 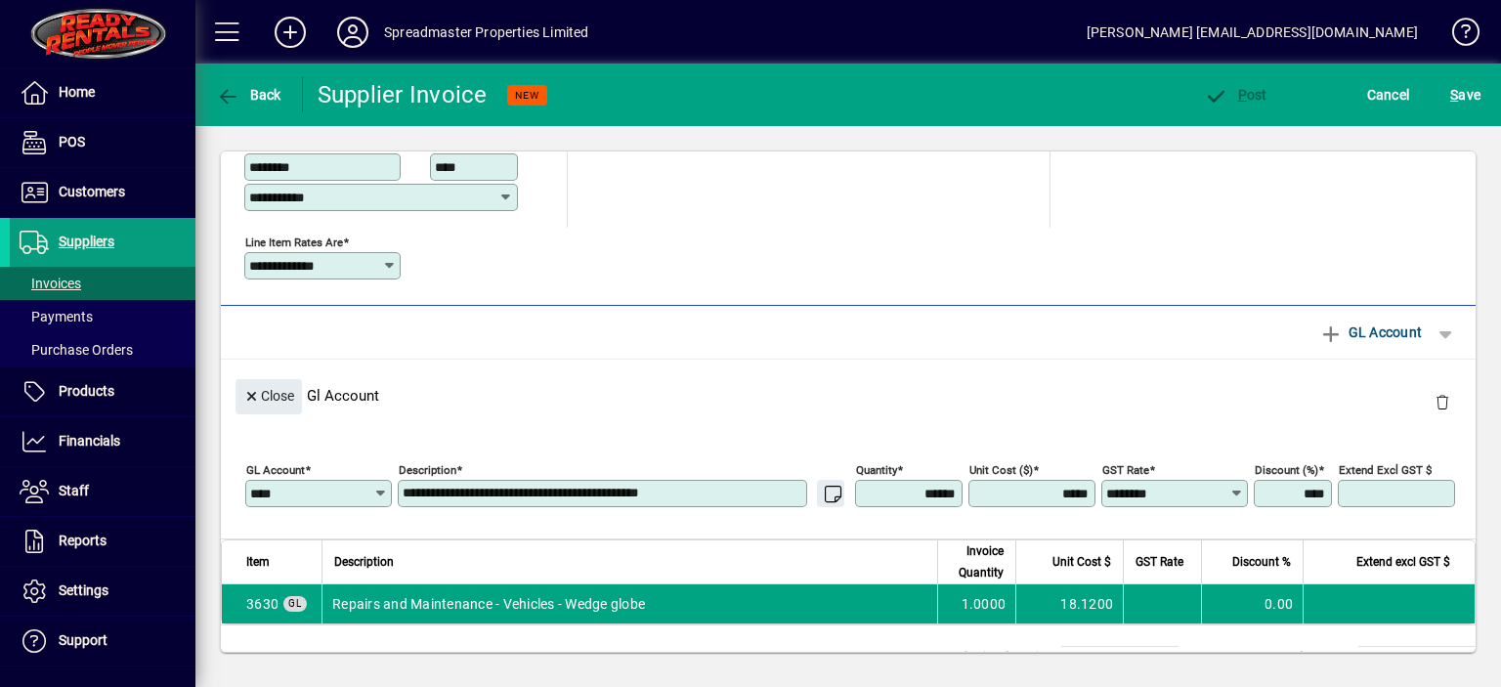 I want to click on span: Invoice Quantity, so click(x=977, y=562).